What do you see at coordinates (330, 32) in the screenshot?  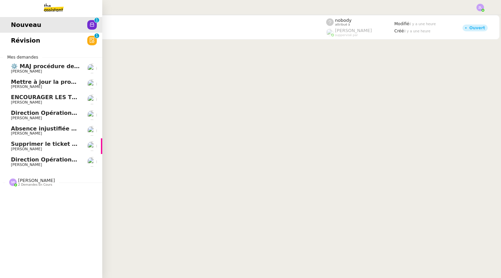 I see `img: users%2FyQfMwtYgTqhRP2YHWHmG2s2LYaD3%2Favatar%2Fprofile-pic.png` at bounding box center [330, 32].